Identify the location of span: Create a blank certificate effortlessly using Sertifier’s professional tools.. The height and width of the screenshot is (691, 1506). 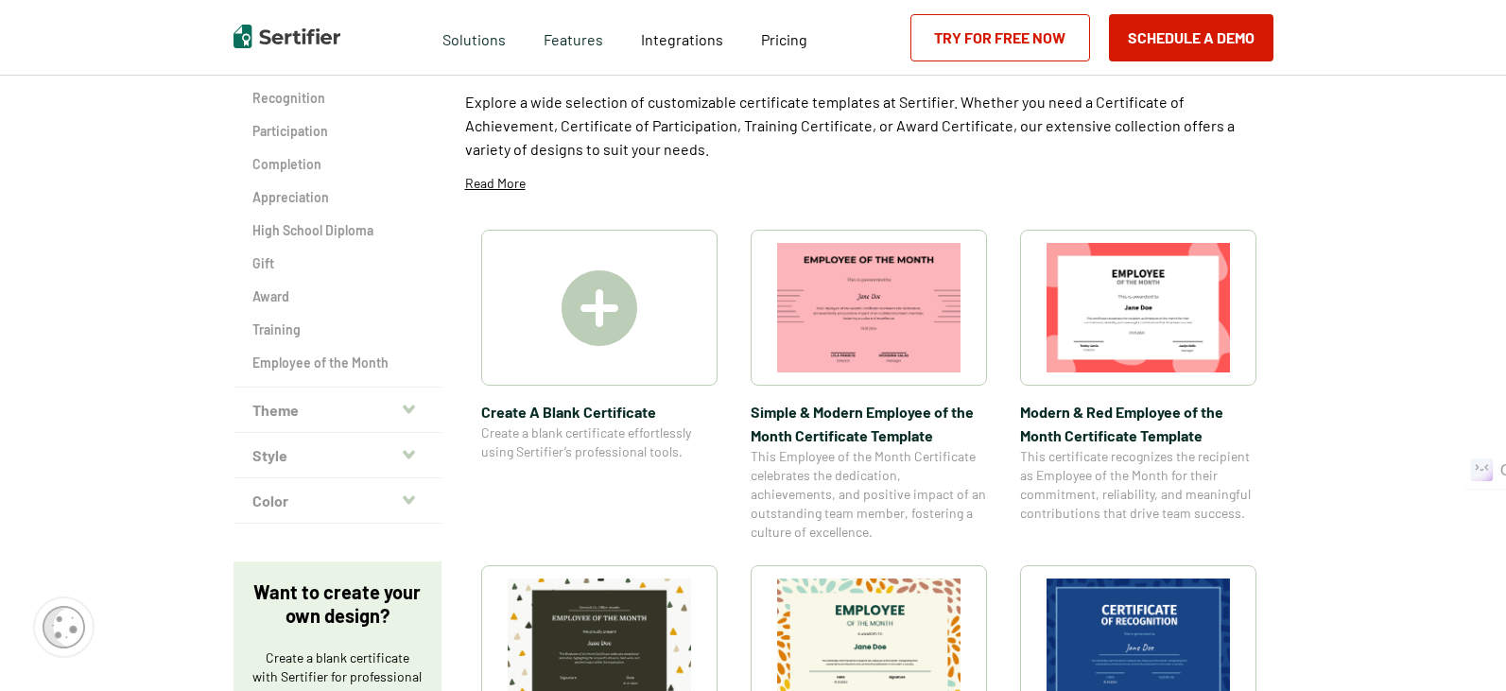
(599, 442).